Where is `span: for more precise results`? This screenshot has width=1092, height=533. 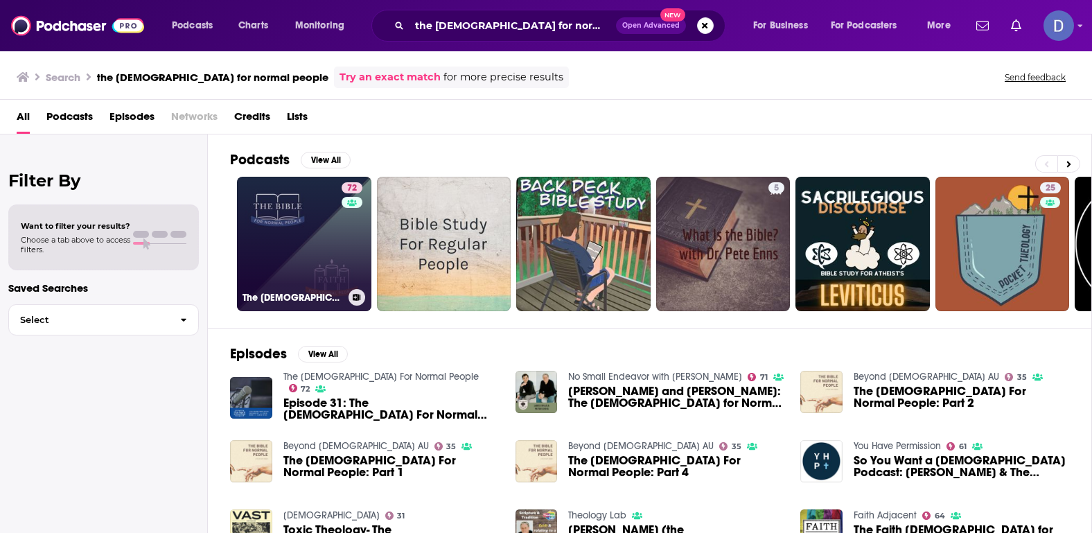 span: for more precise results is located at coordinates (503, 77).